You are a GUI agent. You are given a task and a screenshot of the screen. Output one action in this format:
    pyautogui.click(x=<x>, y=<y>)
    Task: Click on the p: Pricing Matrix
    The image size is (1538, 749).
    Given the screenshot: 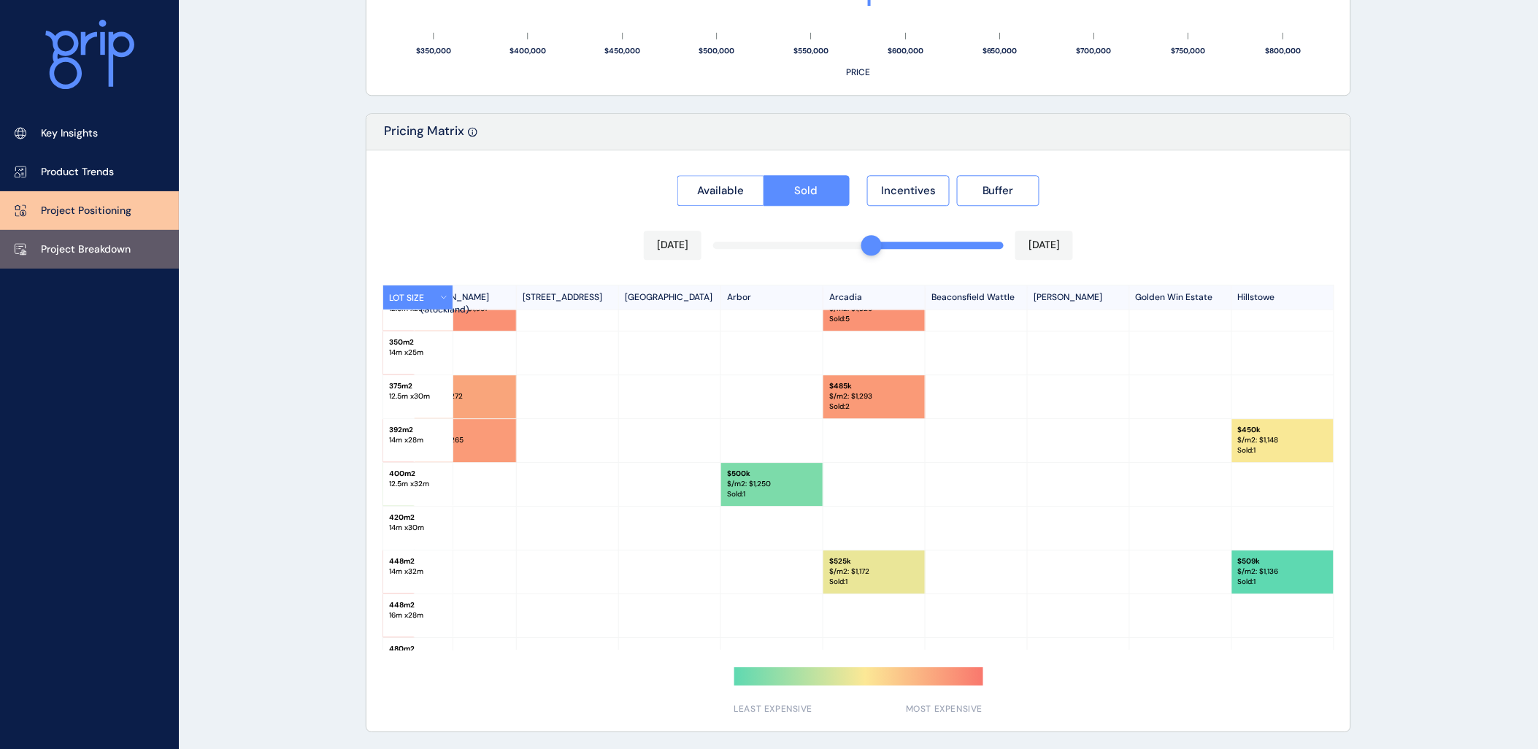 What is the action you would take?
    pyautogui.click(x=424, y=136)
    